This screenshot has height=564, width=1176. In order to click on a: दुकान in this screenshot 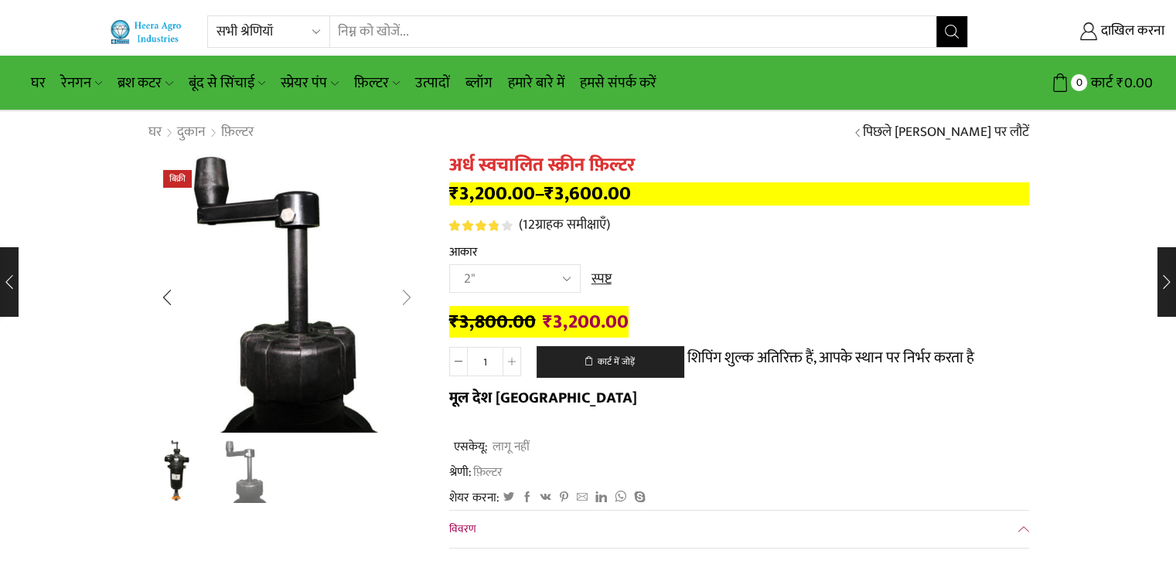, I will do `click(191, 133)`.